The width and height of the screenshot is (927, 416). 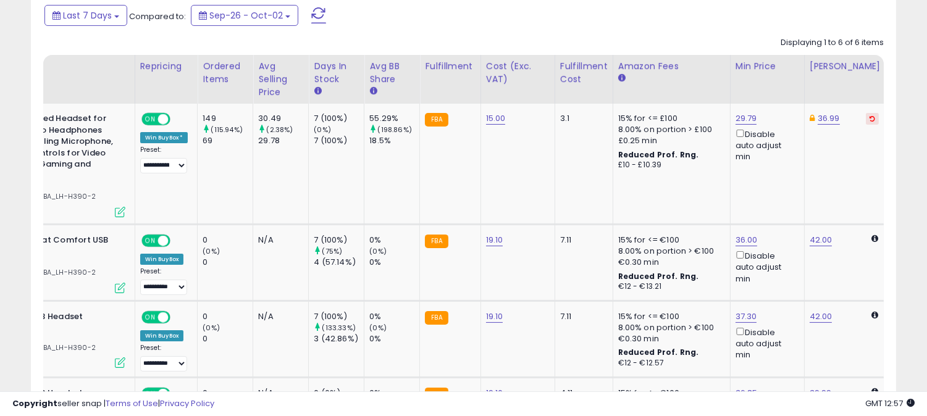 What do you see at coordinates (669, 141) in the screenshot?
I see `div: £0.25 min` at bounding box center [669, 141].